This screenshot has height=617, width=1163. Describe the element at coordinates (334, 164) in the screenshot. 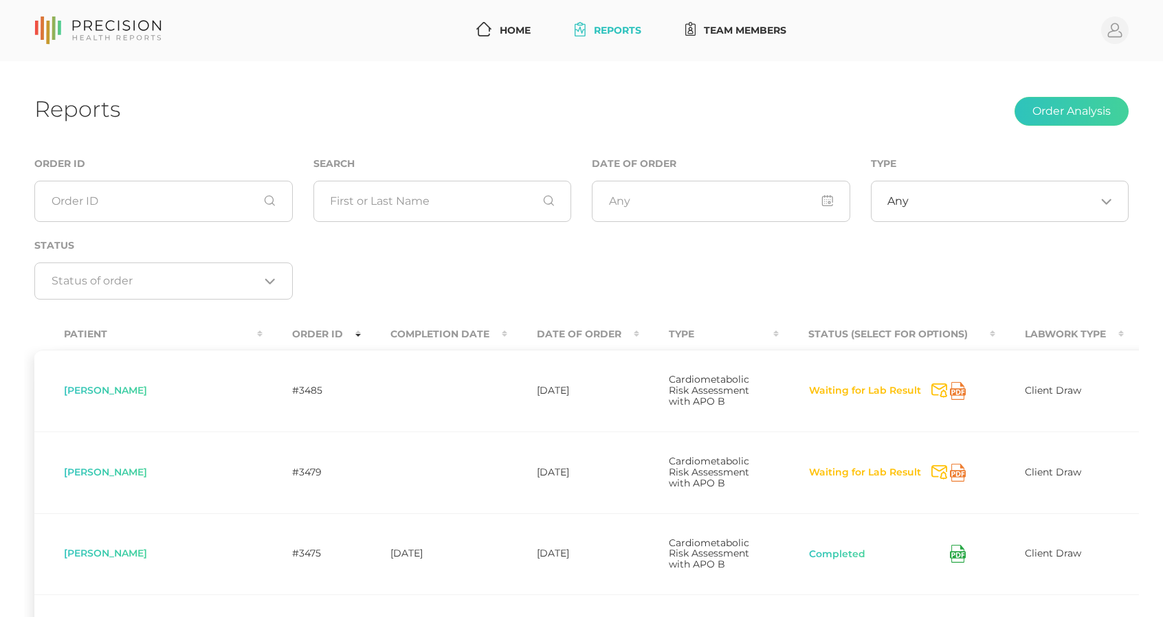

I see `label: Search` at that location.